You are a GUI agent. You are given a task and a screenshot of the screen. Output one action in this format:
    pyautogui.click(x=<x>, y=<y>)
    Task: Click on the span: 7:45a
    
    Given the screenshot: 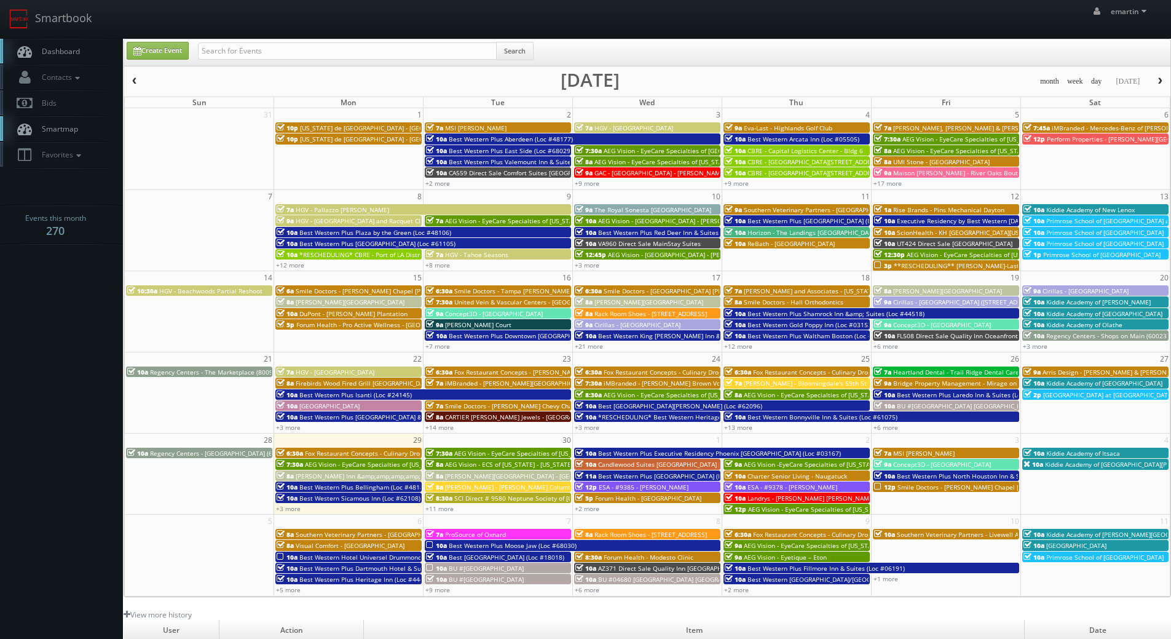 What is the action you would take?
    pyautogui.click(x=1036, y=128)
    